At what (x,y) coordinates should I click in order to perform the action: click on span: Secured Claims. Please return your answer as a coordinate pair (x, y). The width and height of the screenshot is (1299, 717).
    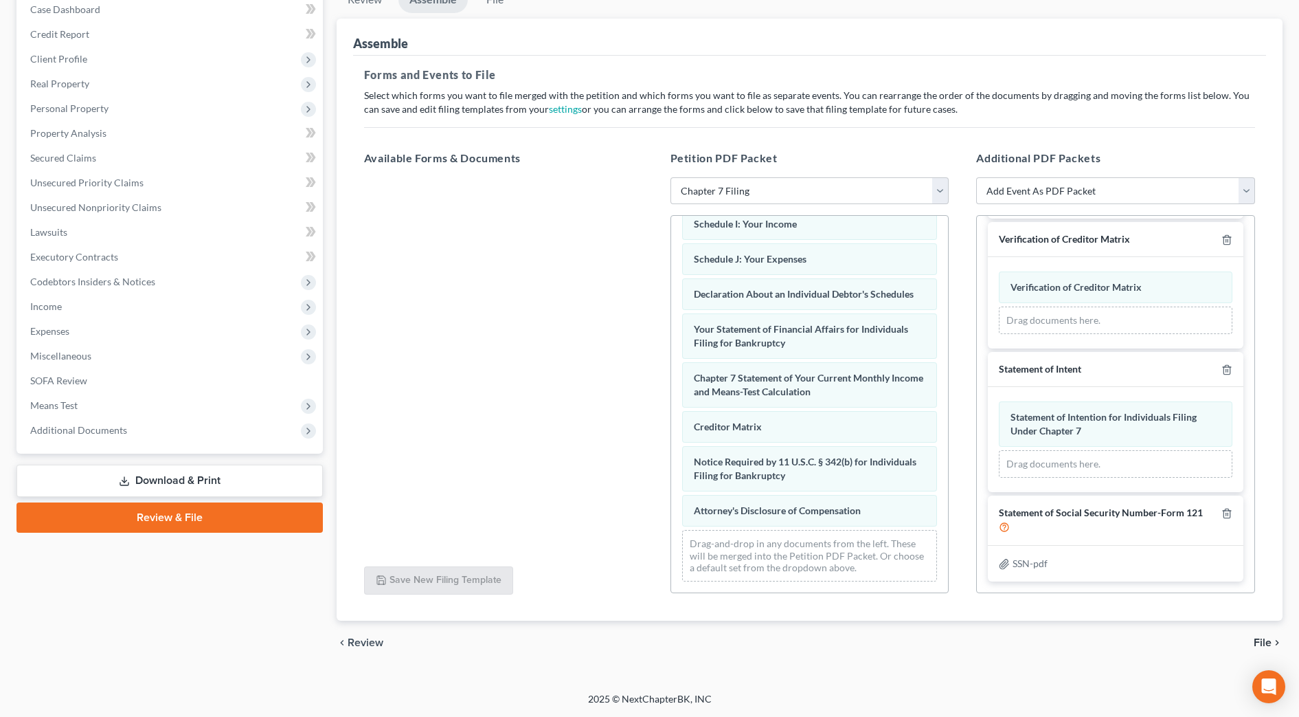
    Looking at the image, I should click on (63, 157).